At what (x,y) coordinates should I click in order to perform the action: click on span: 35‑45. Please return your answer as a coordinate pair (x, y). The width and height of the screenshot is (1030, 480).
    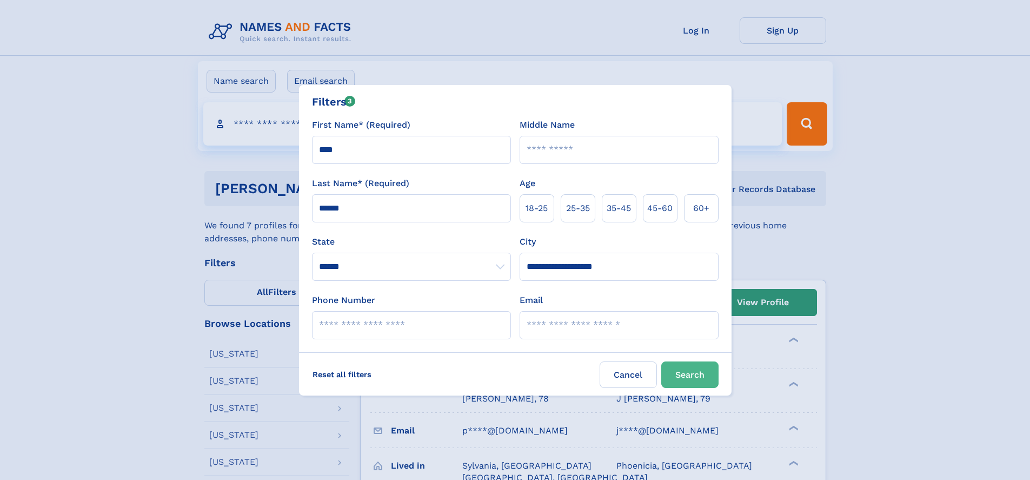
    Looking at the image, I should click on (619, 208).